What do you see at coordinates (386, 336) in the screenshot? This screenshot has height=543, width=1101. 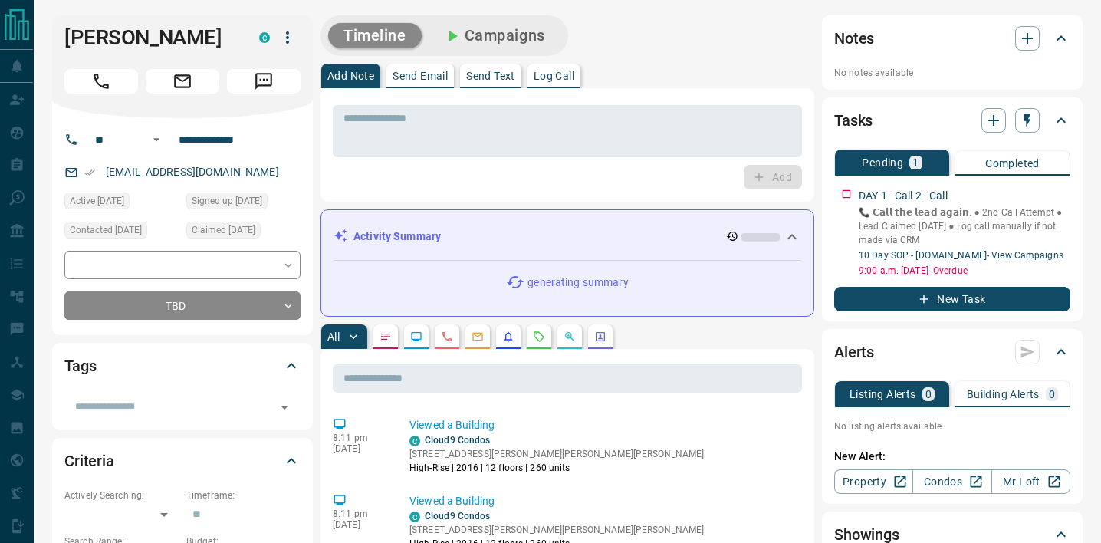 I see `svg: Notes` at bounding box center [386, 336].